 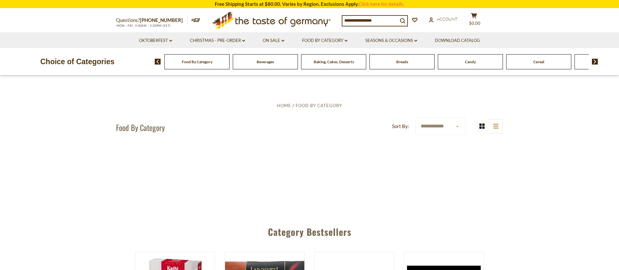 I want to click on button: $0.00, so click(x=474, y=21).